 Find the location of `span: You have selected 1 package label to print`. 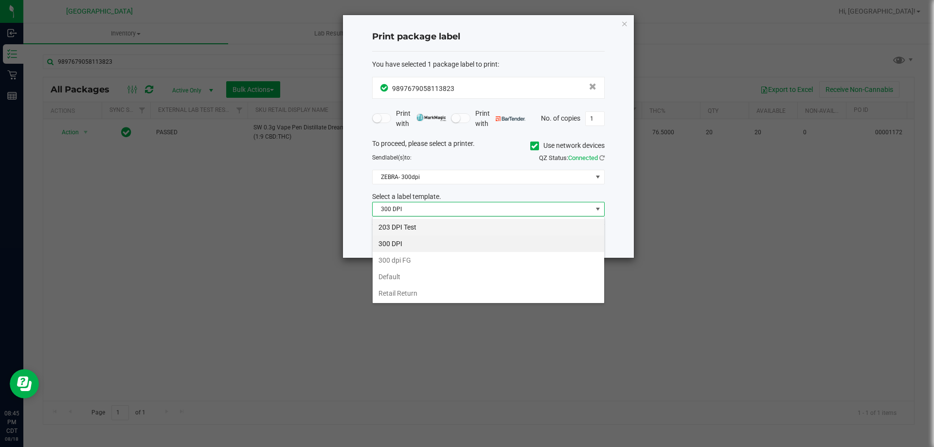

span: You have selected 1 package label to print is located at coordinates (435, 64).